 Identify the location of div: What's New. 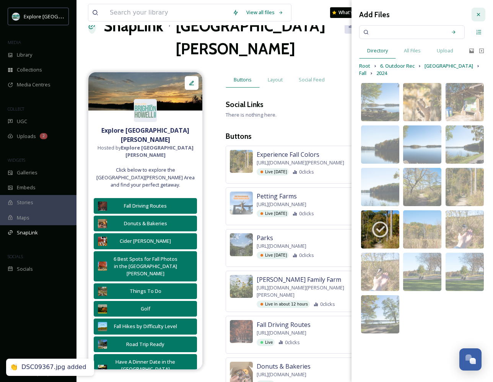
(349, 13).